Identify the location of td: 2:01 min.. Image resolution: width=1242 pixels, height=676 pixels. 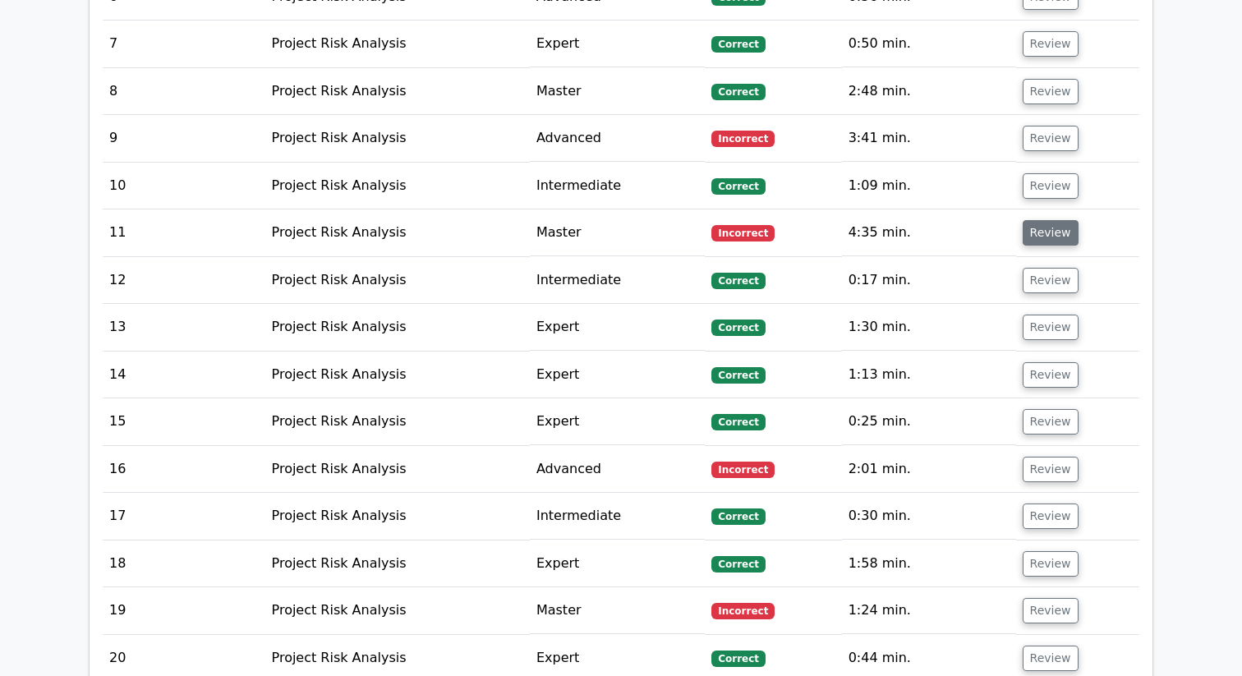
(929, 469).